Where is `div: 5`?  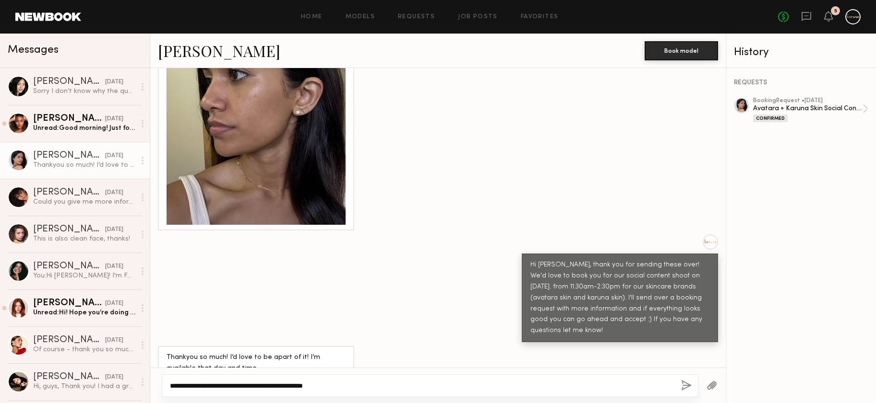 div: 5 is located at coordinates (835, 11).